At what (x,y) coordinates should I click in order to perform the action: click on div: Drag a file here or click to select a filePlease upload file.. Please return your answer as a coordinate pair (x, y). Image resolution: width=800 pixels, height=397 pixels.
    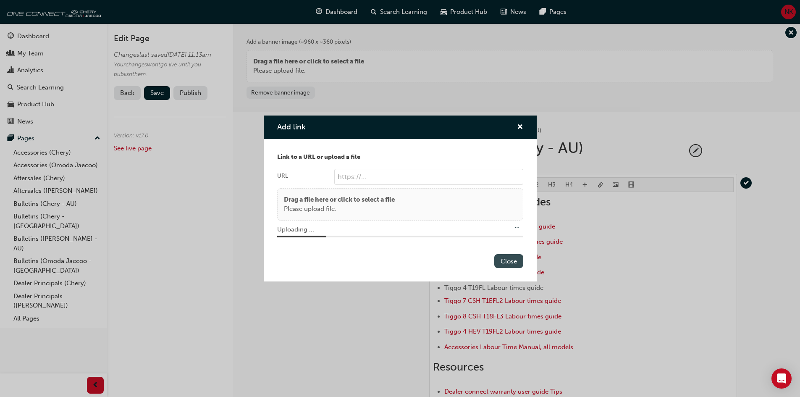
    Looking at the image, I should click on (400, 204).